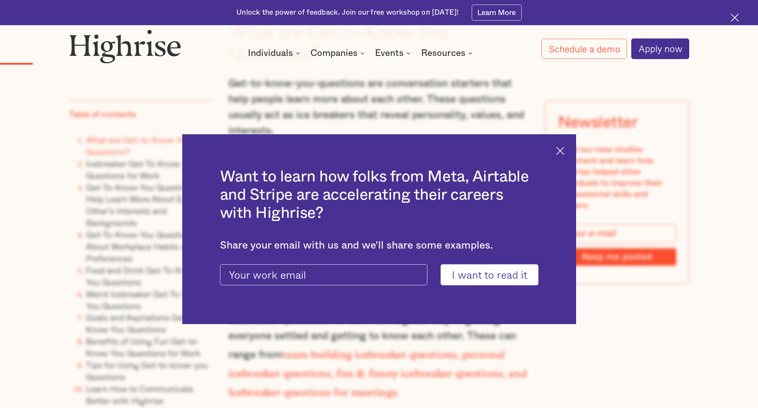 This screenshot has height=408, width=758. I want to click on input: I want to read it, so click(490, 275).